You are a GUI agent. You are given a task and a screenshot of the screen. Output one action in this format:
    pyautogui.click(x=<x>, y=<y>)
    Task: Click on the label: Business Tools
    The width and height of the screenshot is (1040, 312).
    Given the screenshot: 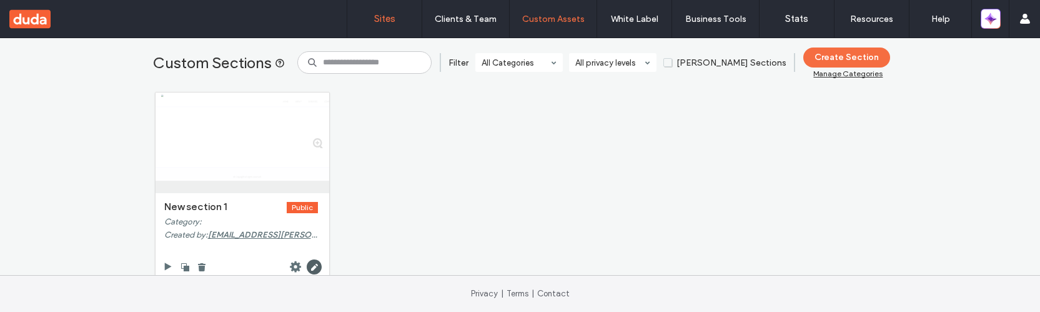 What is the action you would take?
    pyautogui.click(x=716, y=19)
    